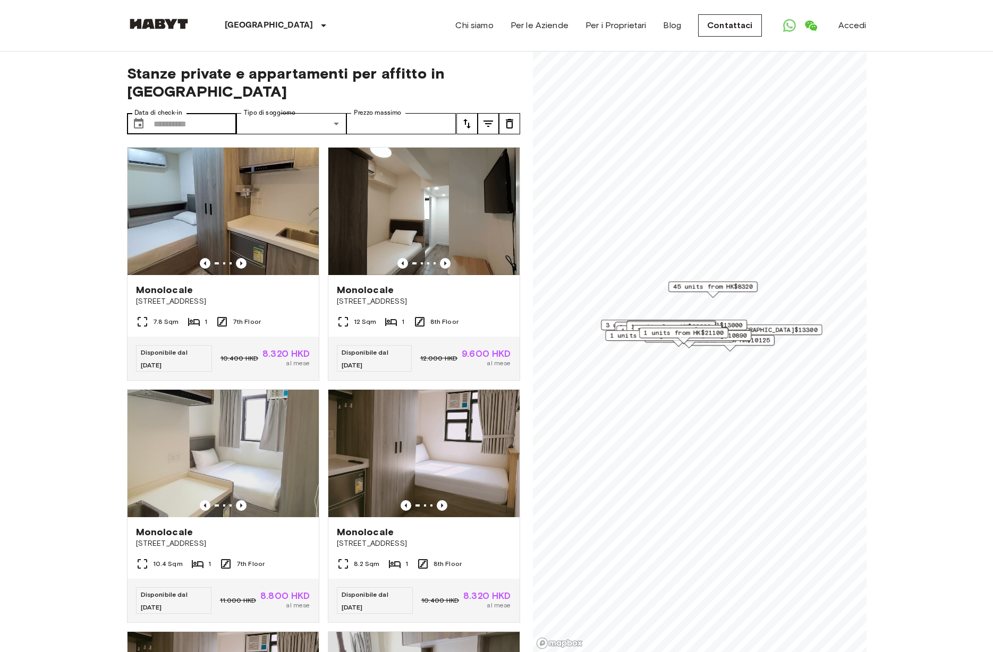  Describe the element at coordinates (559, 643) in the screenshot. I see `a: Mapbox logo` at that location.